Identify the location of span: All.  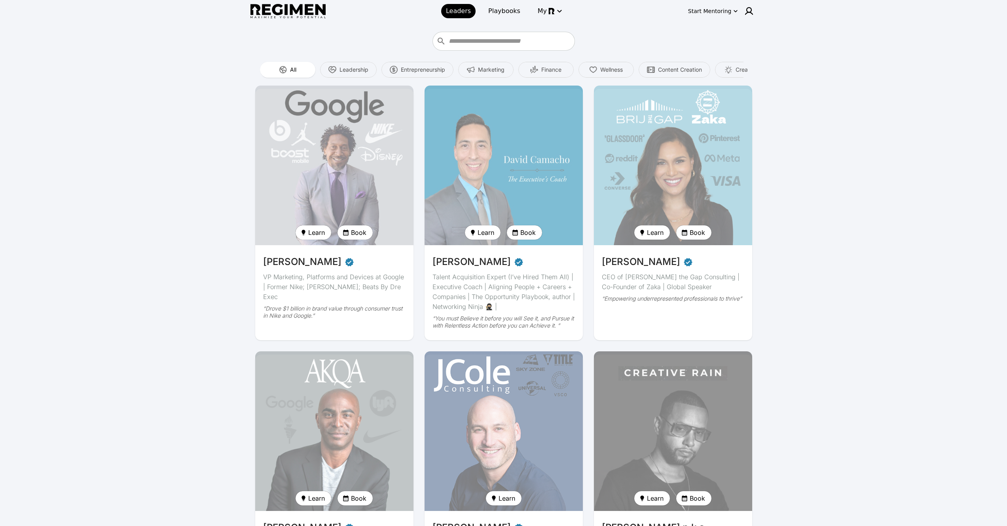
(293, 70).